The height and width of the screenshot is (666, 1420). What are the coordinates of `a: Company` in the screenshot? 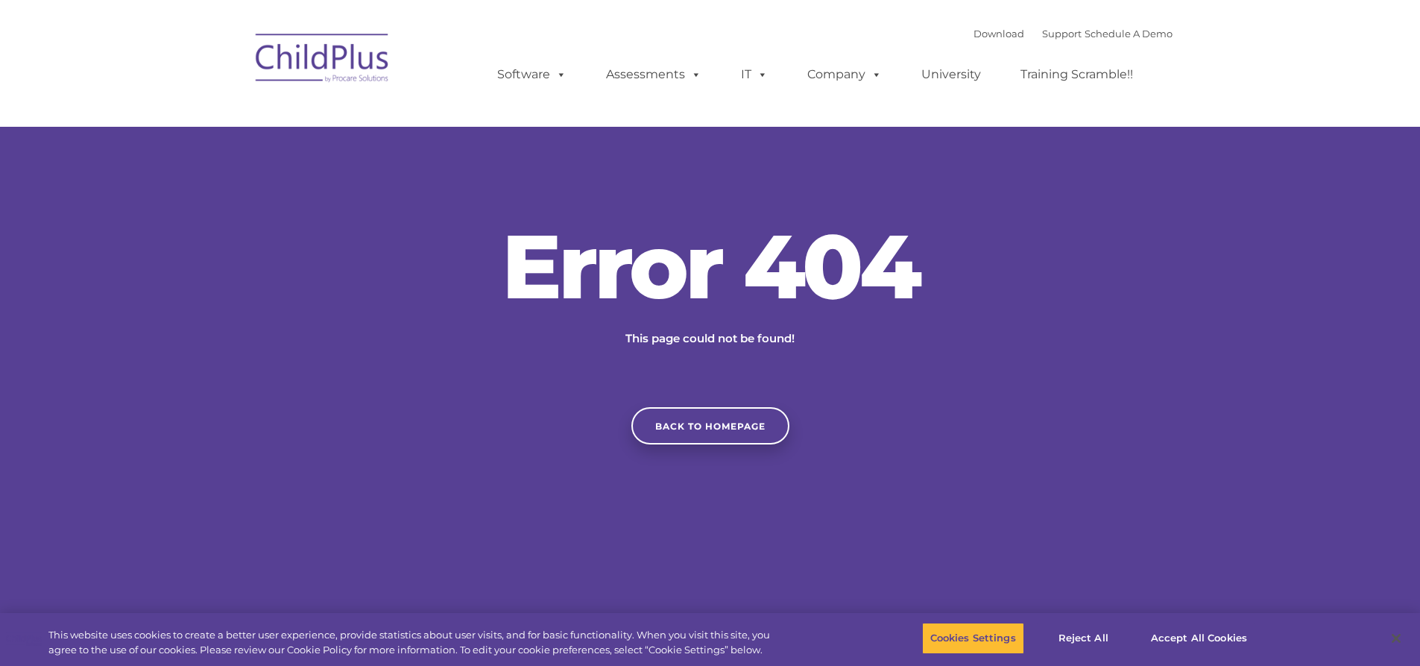 It's located at (845, 75).